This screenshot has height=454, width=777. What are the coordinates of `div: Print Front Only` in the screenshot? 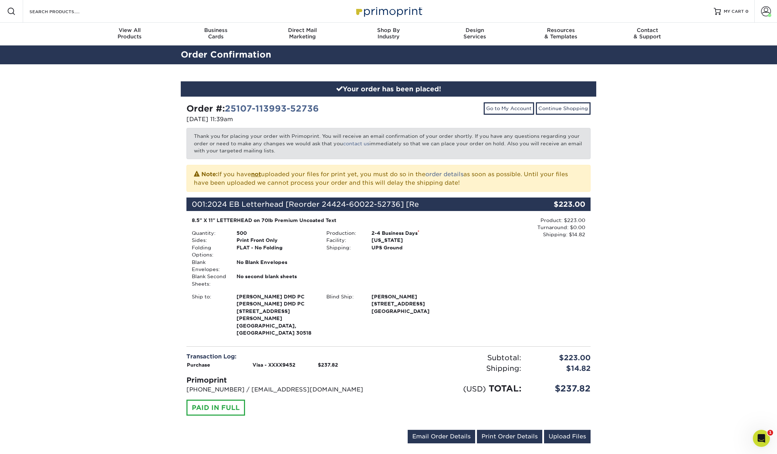 It's located at (276, 240).